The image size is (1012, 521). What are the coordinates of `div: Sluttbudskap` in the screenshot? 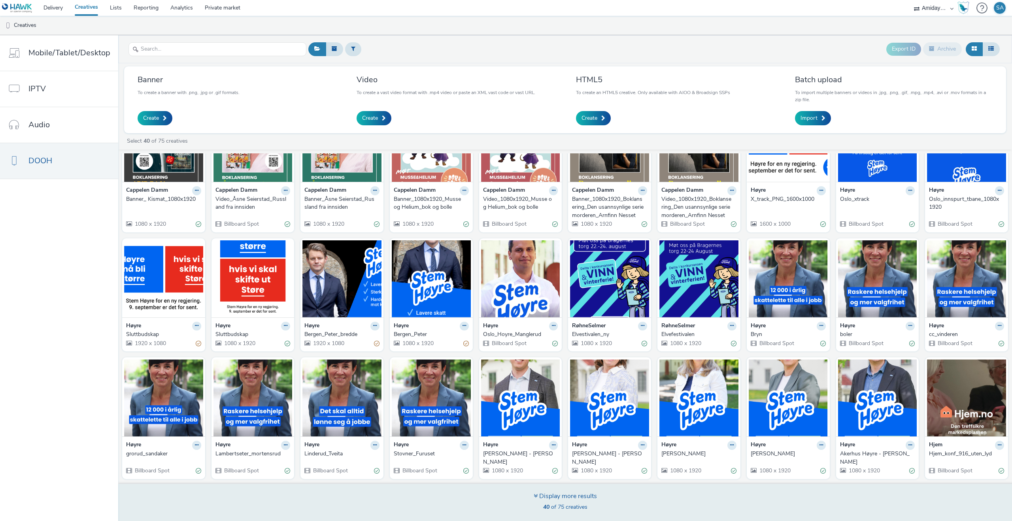 It's located at (251, 334).